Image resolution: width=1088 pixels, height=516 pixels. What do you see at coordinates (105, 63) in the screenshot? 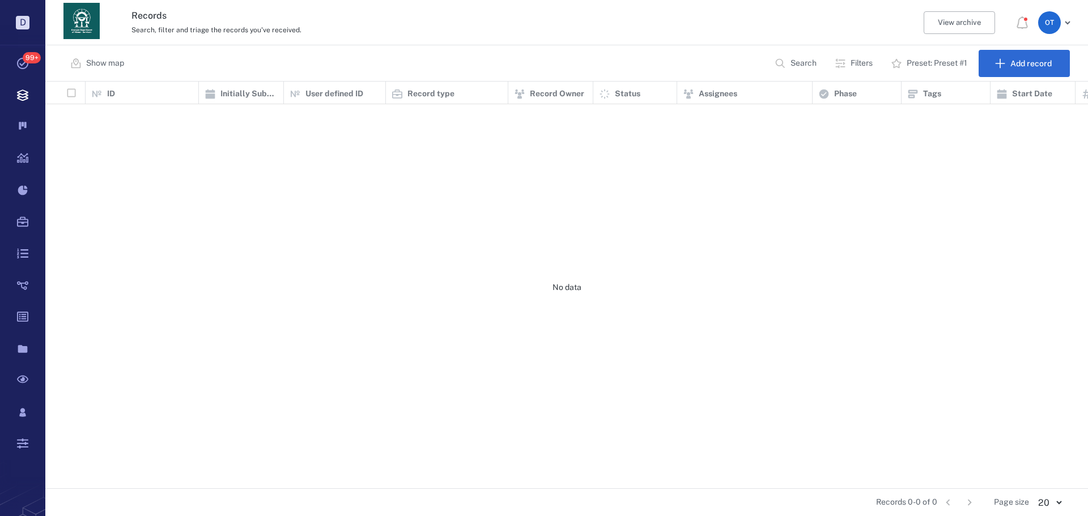
I see `p: Show map` at bounding box center [105, 63].